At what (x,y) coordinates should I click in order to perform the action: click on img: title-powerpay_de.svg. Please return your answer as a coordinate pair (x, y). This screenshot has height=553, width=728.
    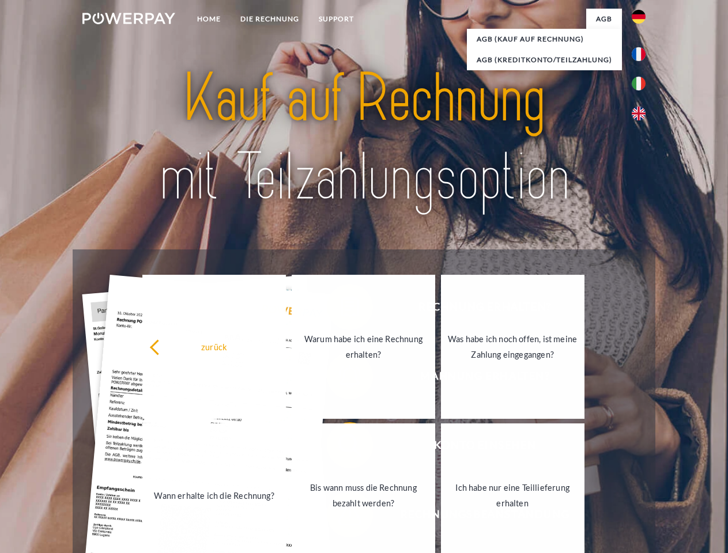
    Looking at the image, I should click on (364, 138).